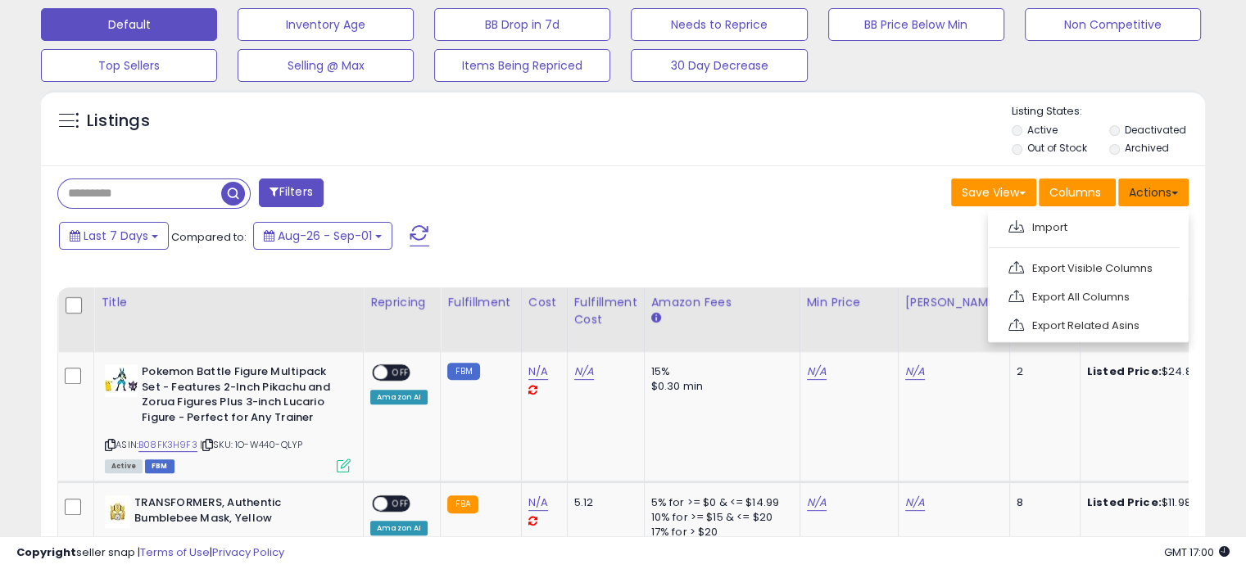 This screenshot has width=1246, height=569. What do you see at coordinates (1042, 503) in the screenshot?
I see `div: 8` at bounding box center [1042, 503].